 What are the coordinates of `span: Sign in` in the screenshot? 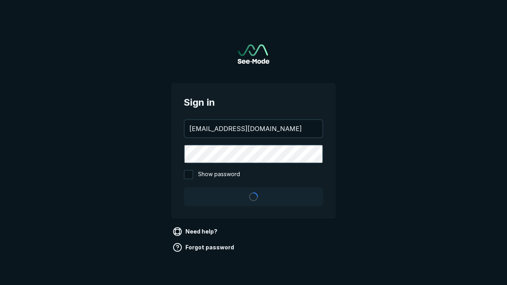 It's located at (254, 103).